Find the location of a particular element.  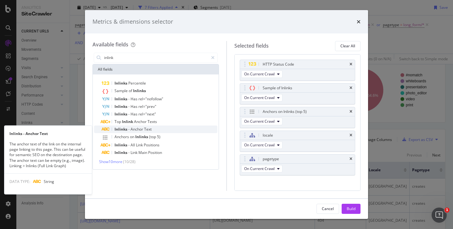

span: Percentile is located at coordinates (137, 83).